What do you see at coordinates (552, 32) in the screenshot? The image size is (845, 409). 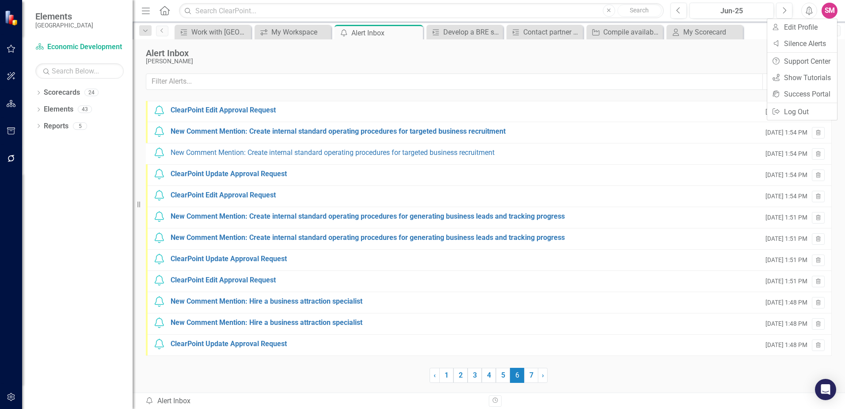 I see `div: Contact partner organizations to identify programs` at bounding box center [552, 32].